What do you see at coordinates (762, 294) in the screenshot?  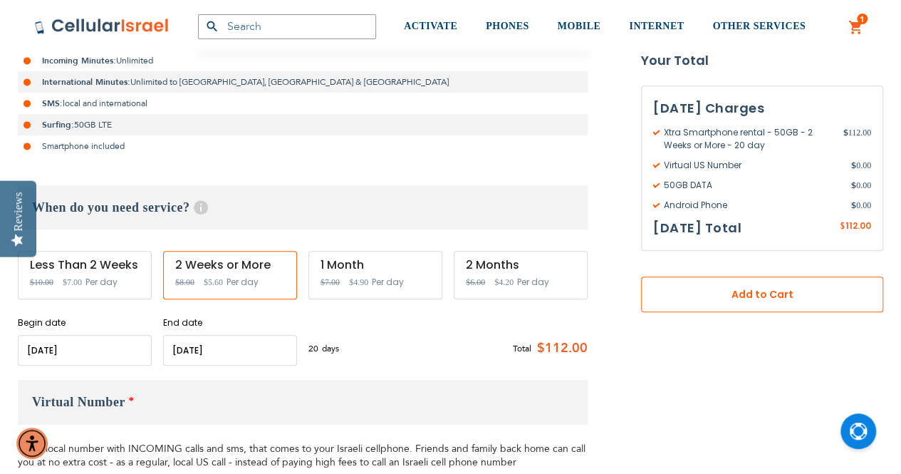 I see `button: Add to Cart` at bounding box center [762, 294].